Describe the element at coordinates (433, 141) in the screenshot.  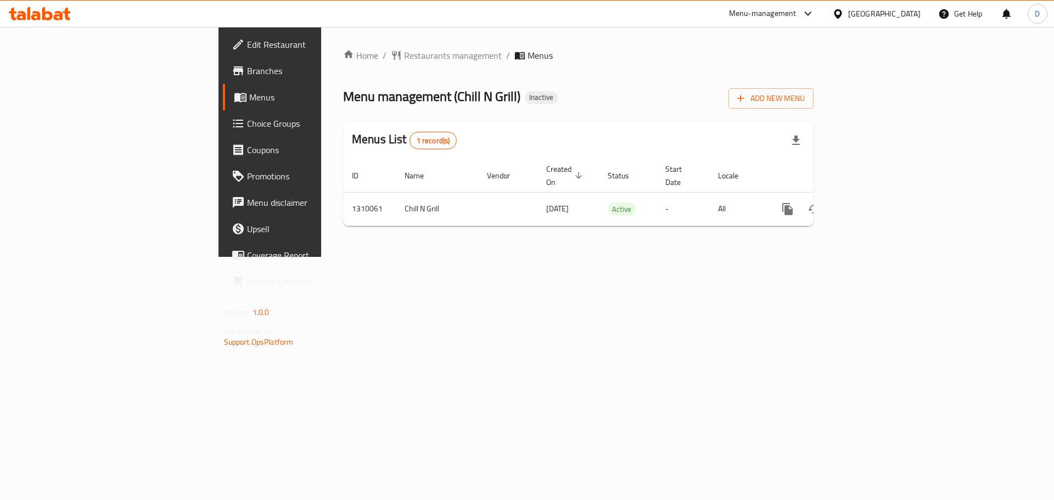
I see `div: Total records count` at that location.